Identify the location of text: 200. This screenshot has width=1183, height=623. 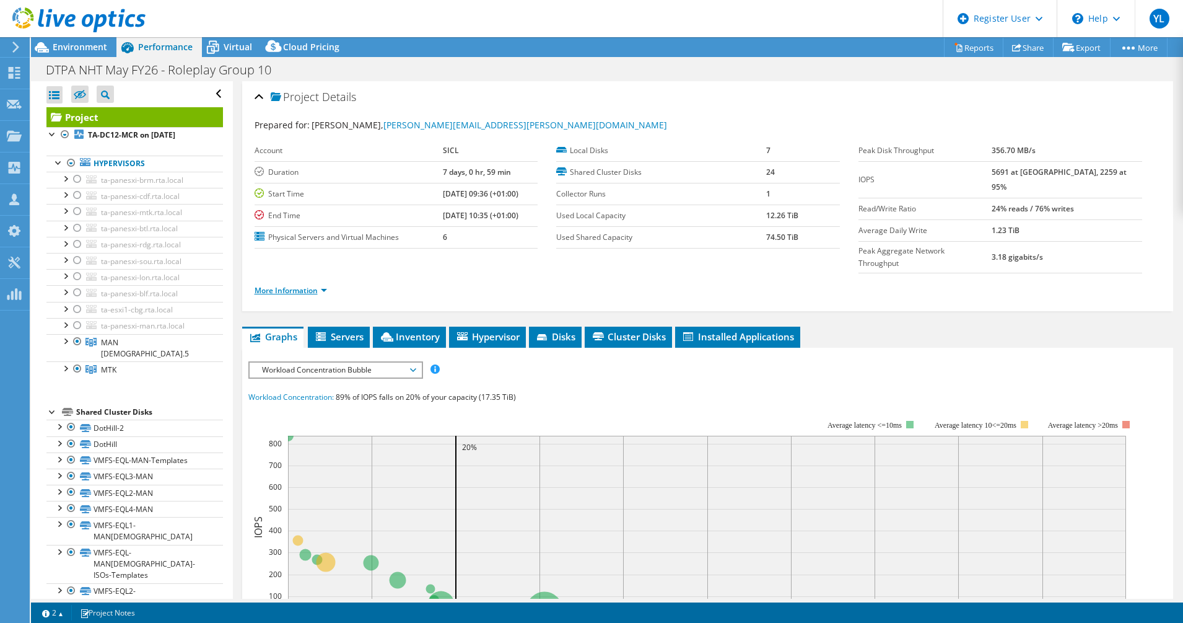
(275, 574).